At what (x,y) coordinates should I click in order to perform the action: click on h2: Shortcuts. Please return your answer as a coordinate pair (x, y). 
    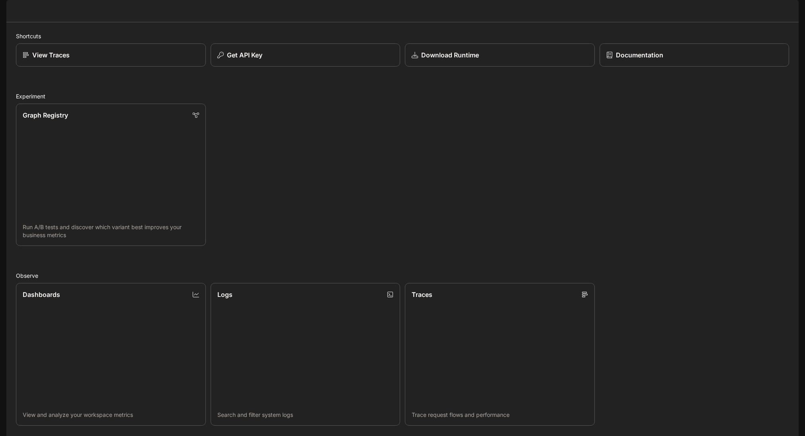
    Looking at the image, I should click on (403, 36).